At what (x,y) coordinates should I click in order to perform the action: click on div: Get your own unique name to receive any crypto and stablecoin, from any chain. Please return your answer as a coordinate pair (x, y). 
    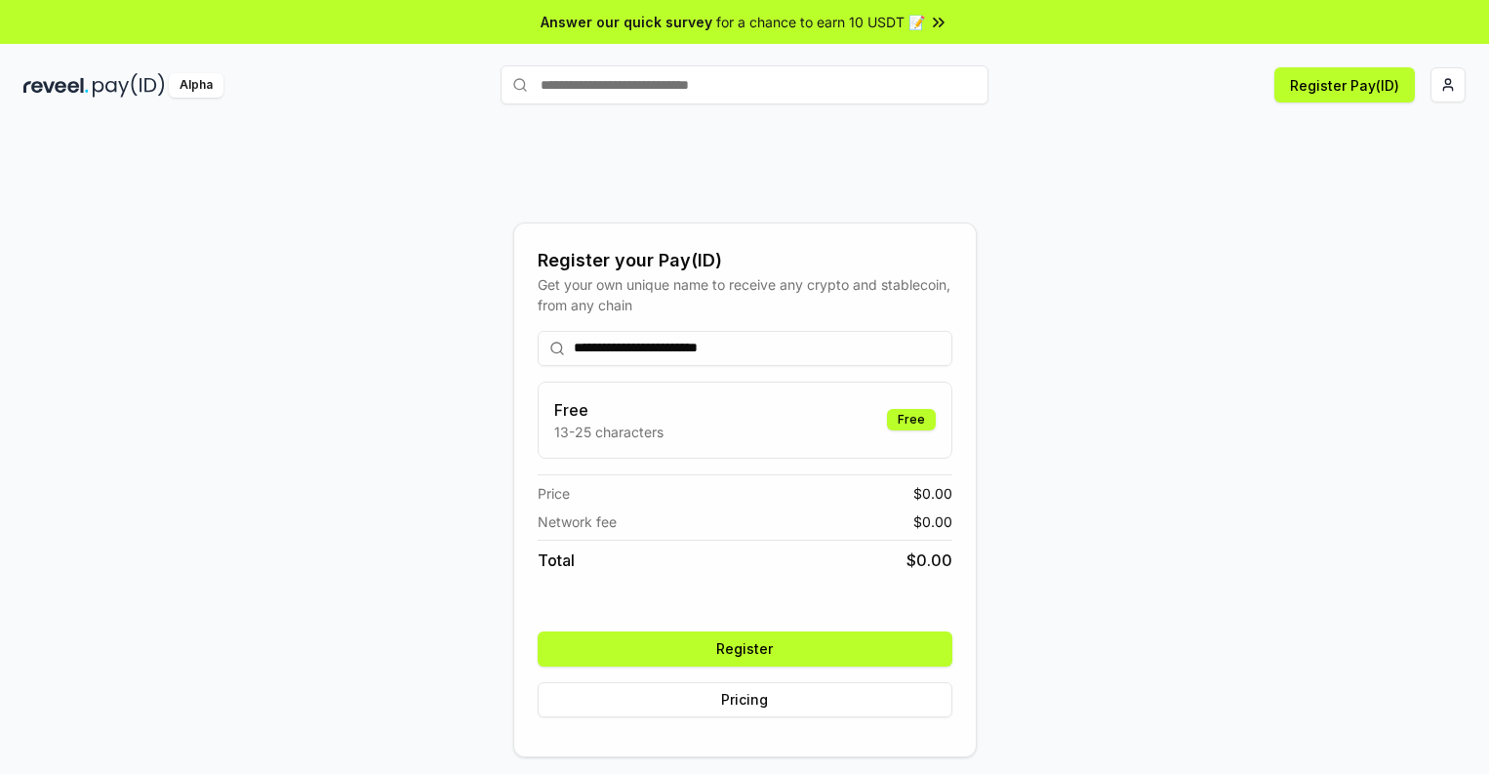
    Looking at the image, I should click on (744, 295).